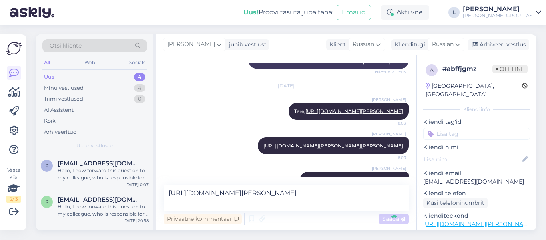  Describe the element at coordinates (60, 132) in the screenshot. I see `div: Arhiveeritud` at that location.